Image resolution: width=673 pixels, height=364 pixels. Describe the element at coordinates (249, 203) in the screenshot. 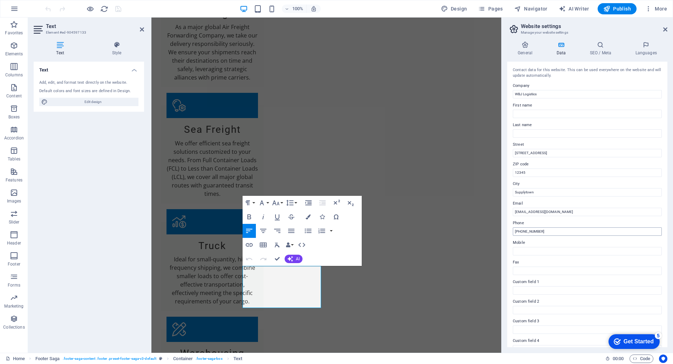

I see `button: Paragraph Format` at that location.